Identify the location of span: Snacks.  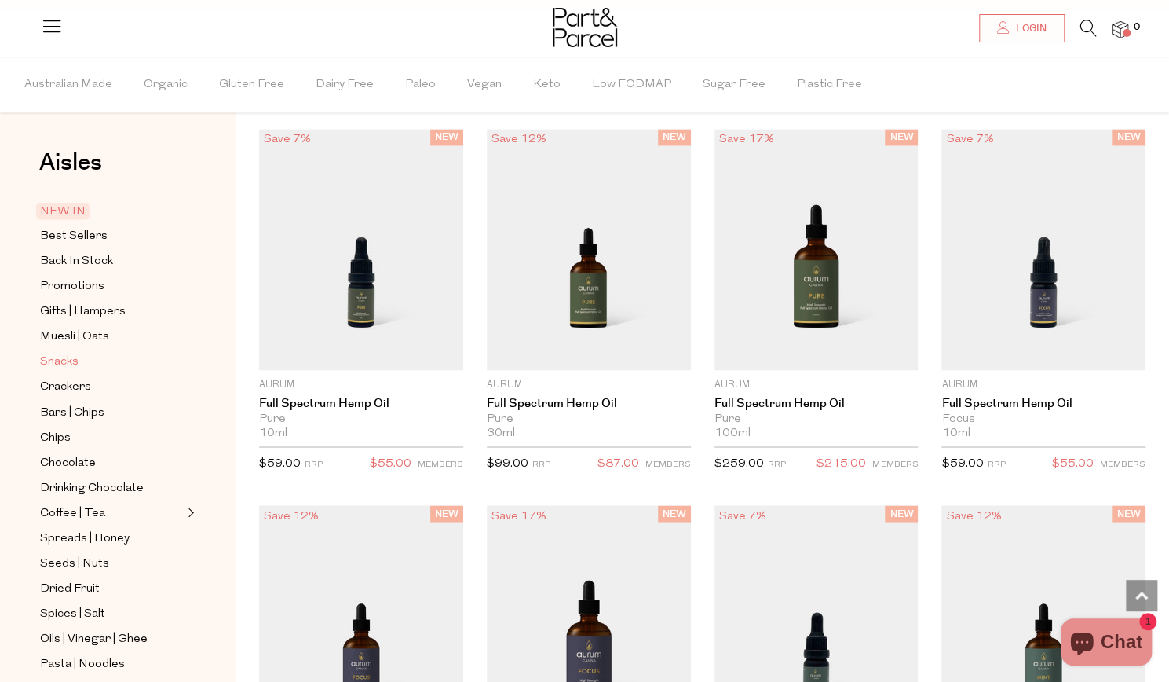
(59, 362).